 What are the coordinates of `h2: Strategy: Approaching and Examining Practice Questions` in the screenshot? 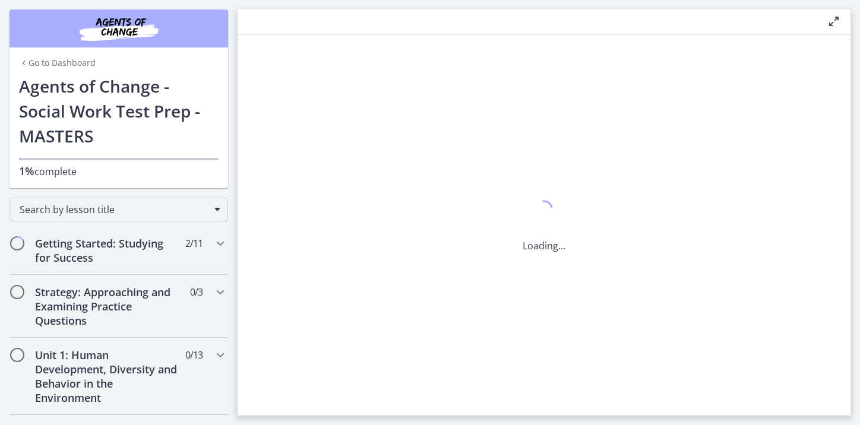 It's located at (108, 307).